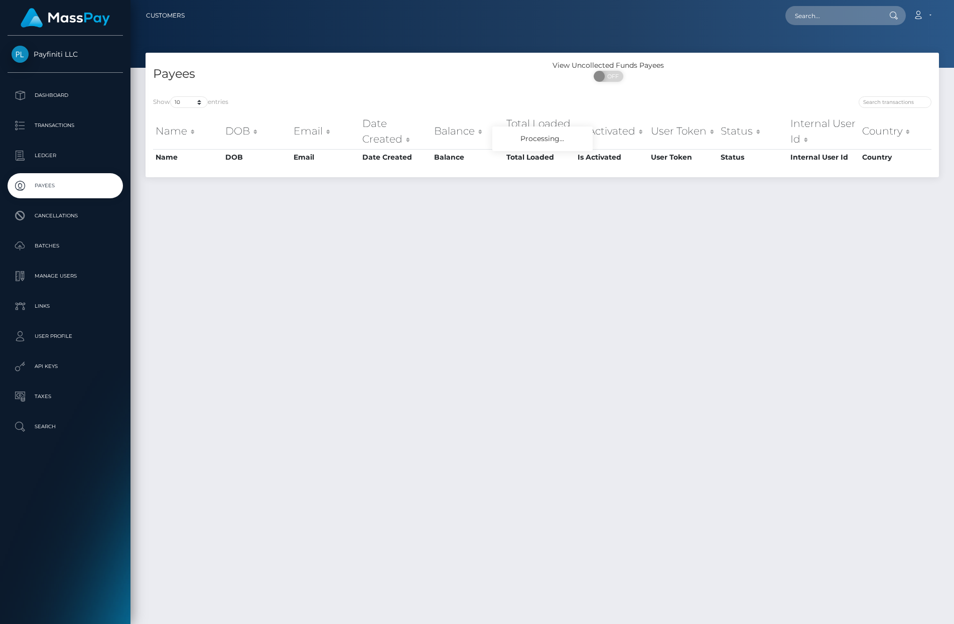 The image size is (954, 624). Describe the element at coordinates (65, 54) in the screenshot. I see `span: Payfiniti LLC` at that location.